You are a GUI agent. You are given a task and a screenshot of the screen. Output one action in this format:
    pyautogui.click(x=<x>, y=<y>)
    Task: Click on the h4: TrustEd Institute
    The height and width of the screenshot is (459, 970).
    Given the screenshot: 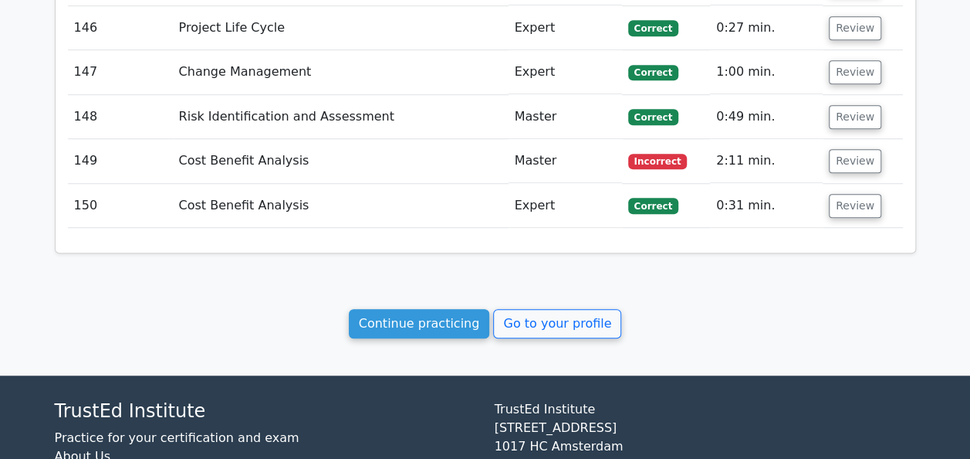 What is the action you would take?
    pyautogui.click(x=266, y=411)
    